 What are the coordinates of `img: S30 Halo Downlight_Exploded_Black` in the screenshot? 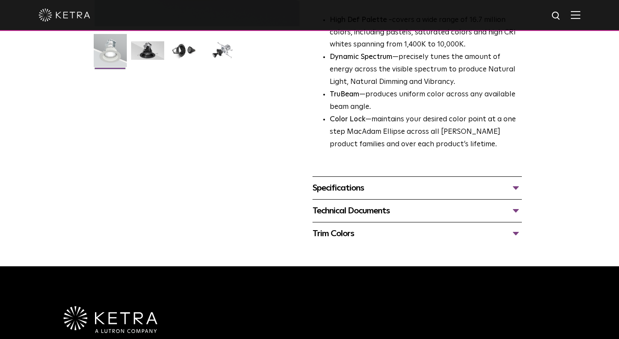 It's located at (222, 54).